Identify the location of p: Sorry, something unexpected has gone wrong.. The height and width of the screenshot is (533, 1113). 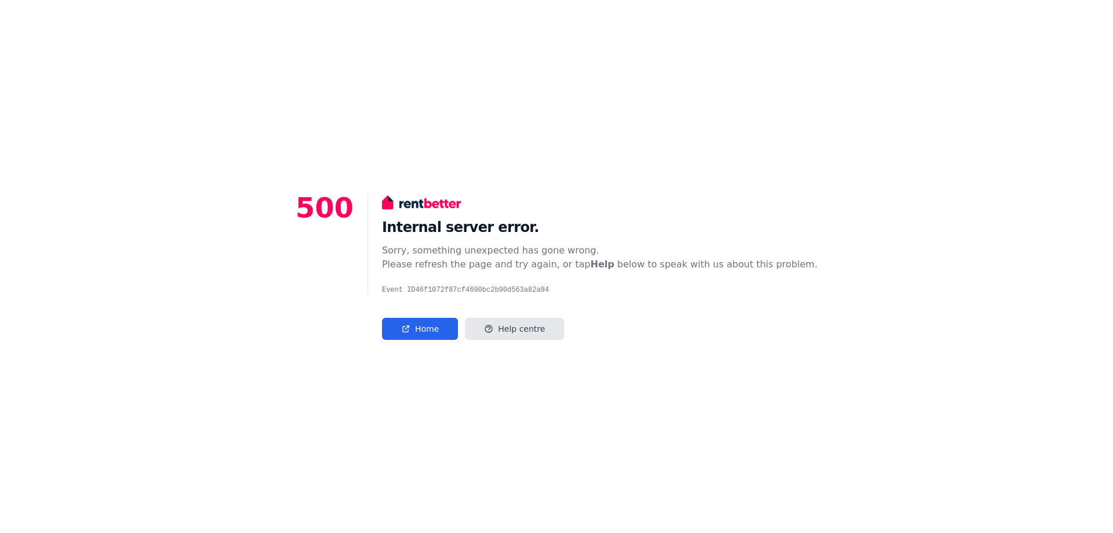
(599, 250).